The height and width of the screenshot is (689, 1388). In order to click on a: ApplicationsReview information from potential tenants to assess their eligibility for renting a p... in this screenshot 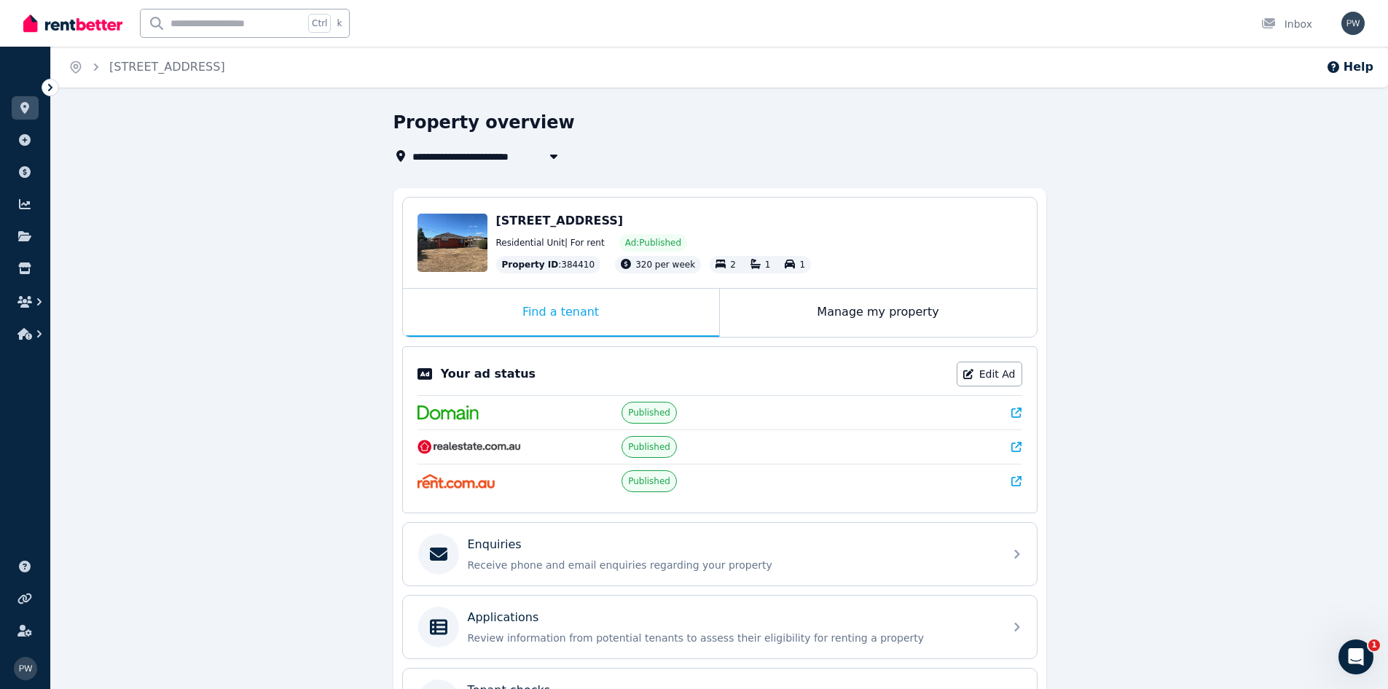, I will do `click(720, 627)`.